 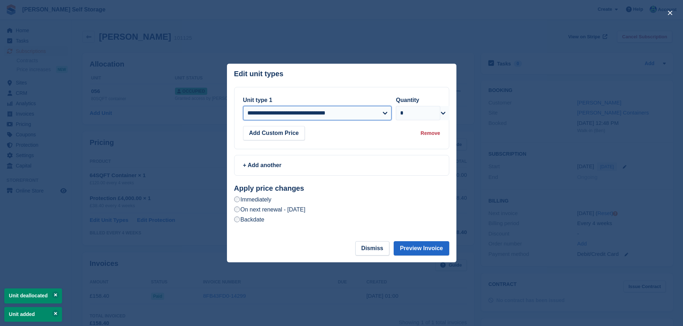 What do you see at coordinates (237, 220) in the screenshot?
I see `input: Backdate` at bounding box center [237, 220].